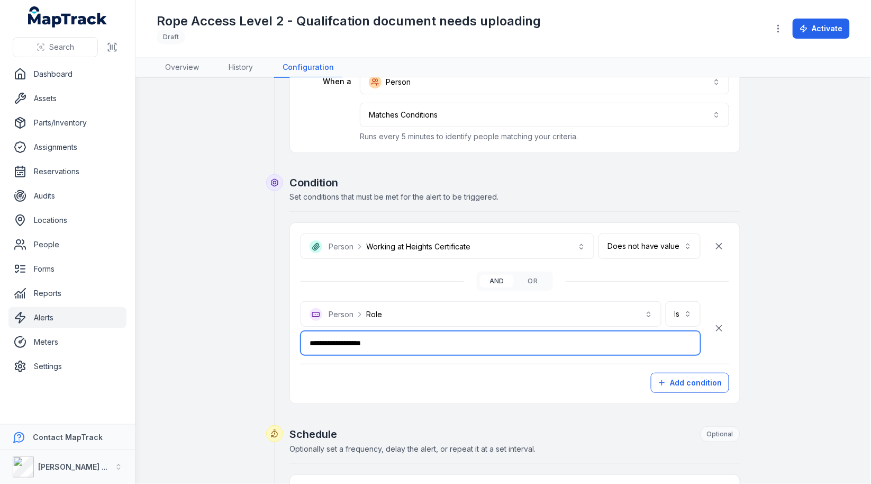 This screenshot has width=871, height=484. I want to click on div: Optional, so click(721, 434).